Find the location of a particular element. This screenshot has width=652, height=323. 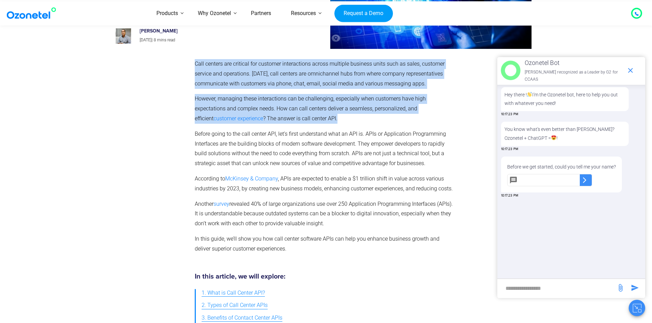

span: McKinsey & Company is located at coordinates (252, 179).